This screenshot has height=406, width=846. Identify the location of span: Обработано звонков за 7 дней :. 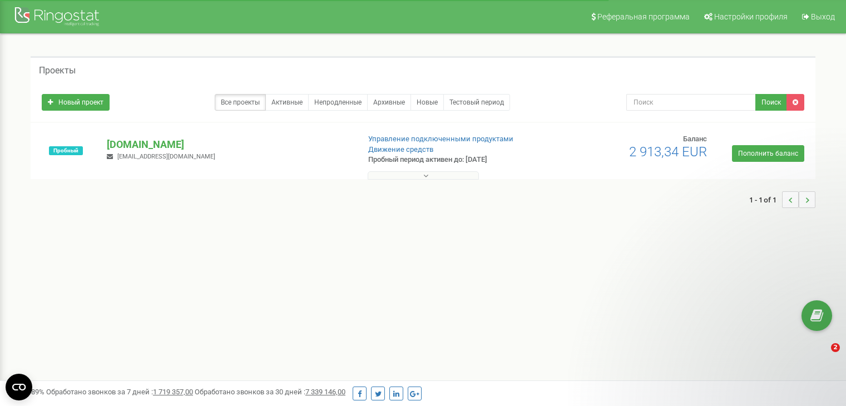
(120, 391).